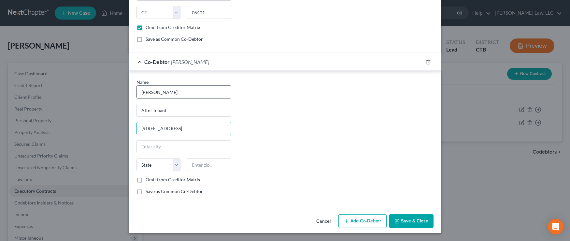 The image size is (570, 241). Describe the element at coordinates (411, 221) in the screenshot. I see `button: Save & Close` at that location.